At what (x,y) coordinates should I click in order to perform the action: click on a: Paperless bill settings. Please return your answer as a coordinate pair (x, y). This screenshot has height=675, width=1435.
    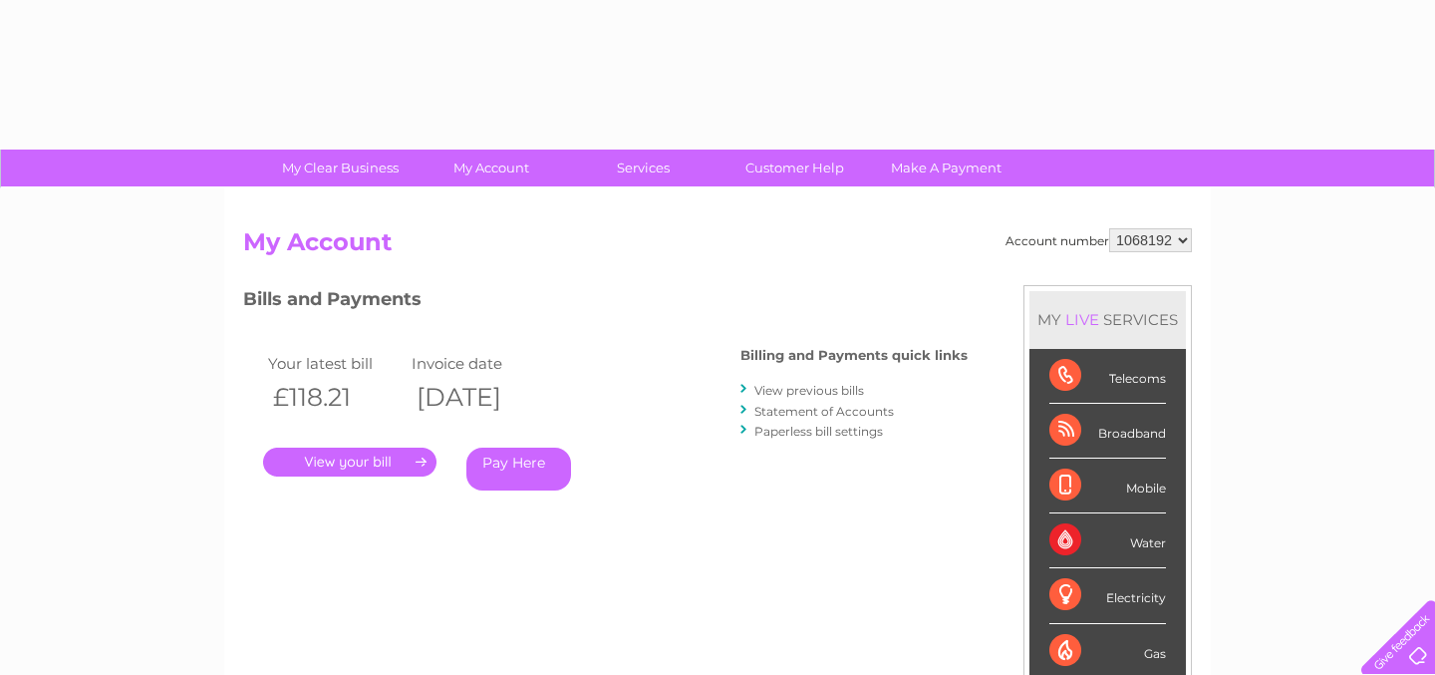
    Looking at the image, I should click on (818, 430).